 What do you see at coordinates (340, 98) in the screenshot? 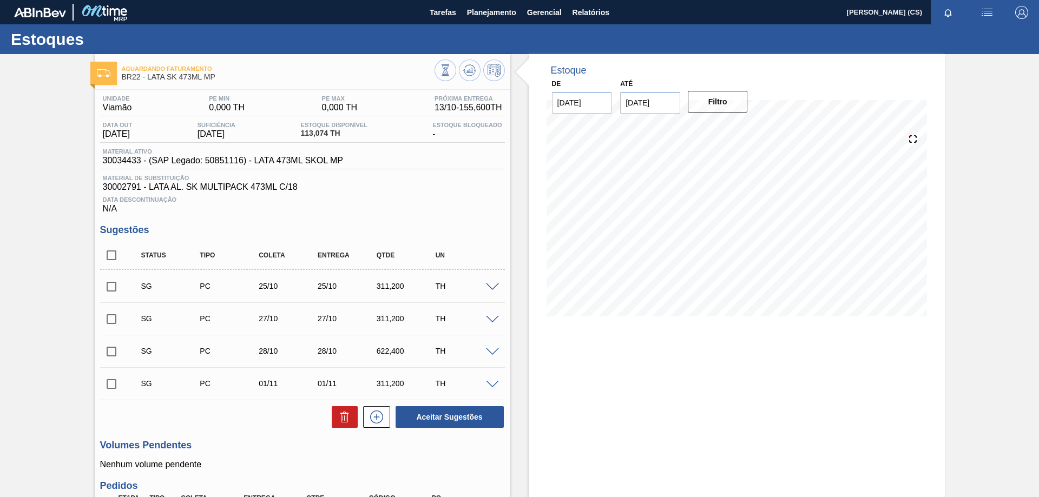
I see `span: PE MAX` at bounding box center [340, 98].